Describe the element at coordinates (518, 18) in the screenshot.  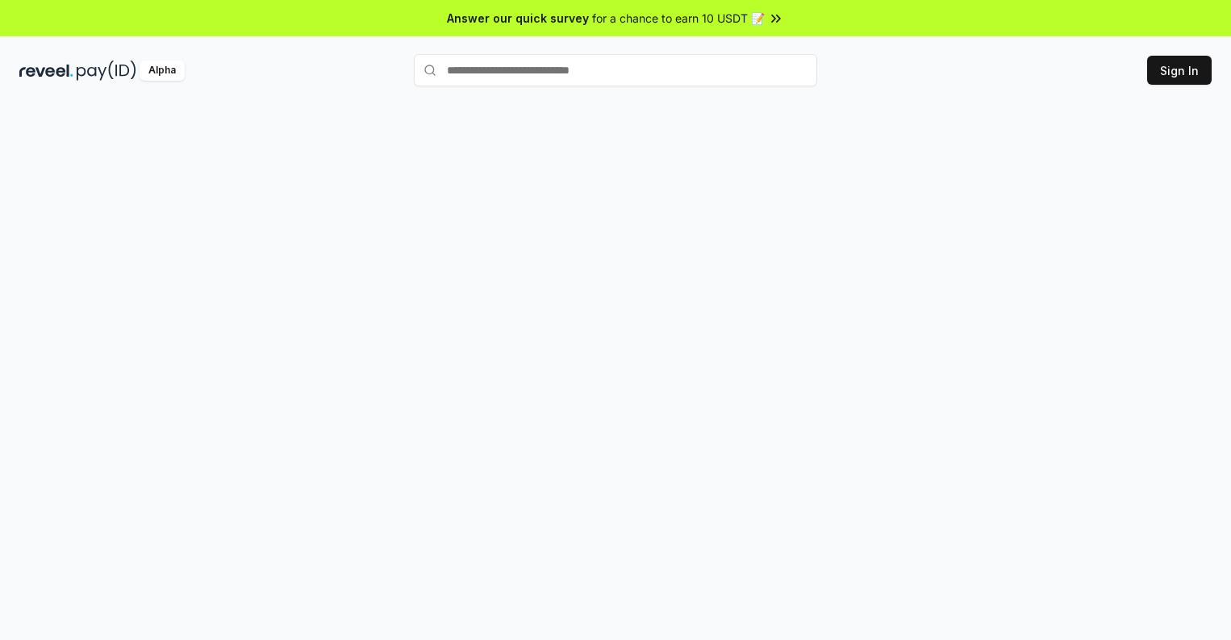
I see `span: Answer our quick survey` at that location.